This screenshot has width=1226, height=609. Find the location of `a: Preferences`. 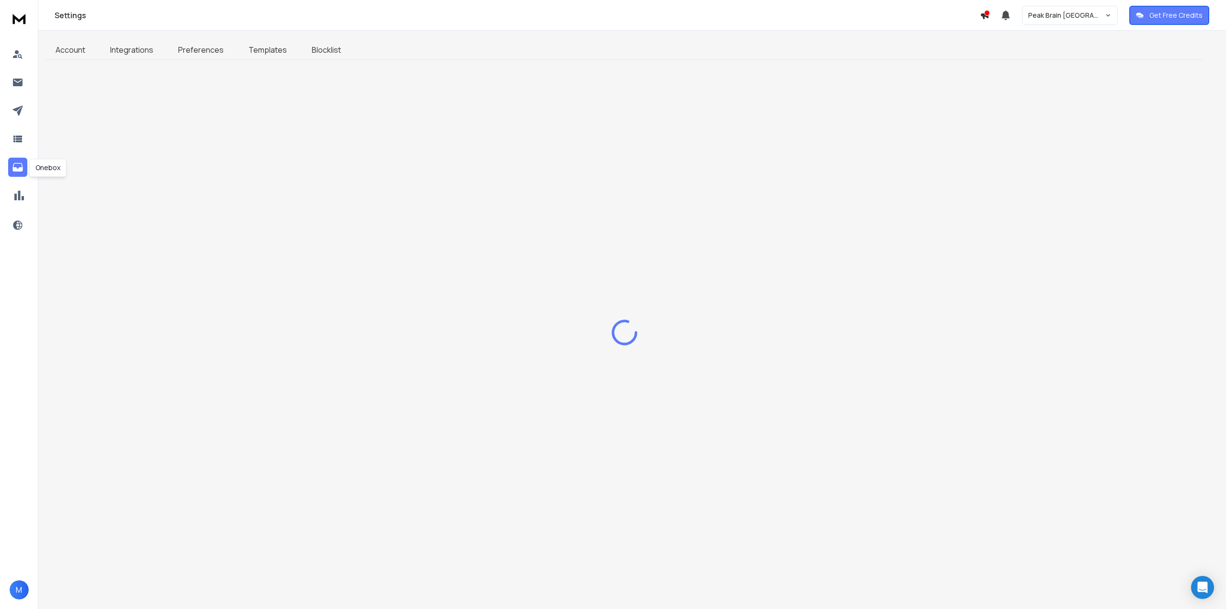

a: Preferences is located at coordinates (201, 50).